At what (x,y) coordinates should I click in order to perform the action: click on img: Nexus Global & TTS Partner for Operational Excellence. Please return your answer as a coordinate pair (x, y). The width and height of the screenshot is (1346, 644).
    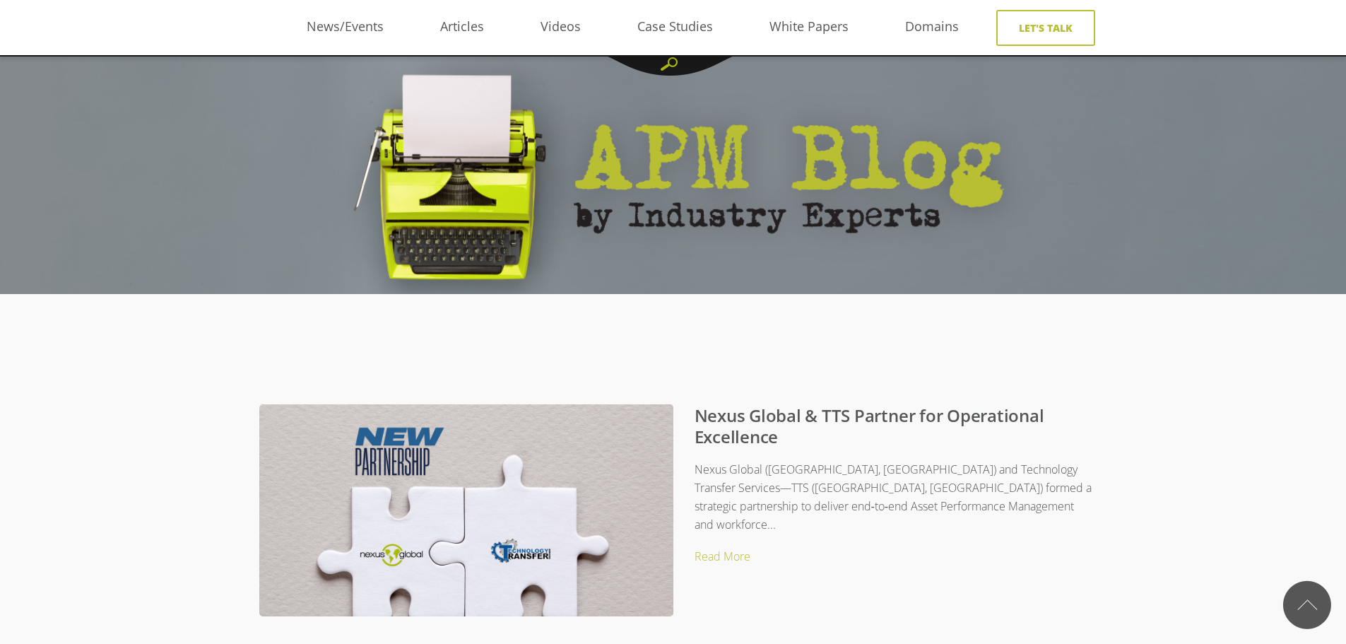
    Looking at the image, I should click on (466, 520).